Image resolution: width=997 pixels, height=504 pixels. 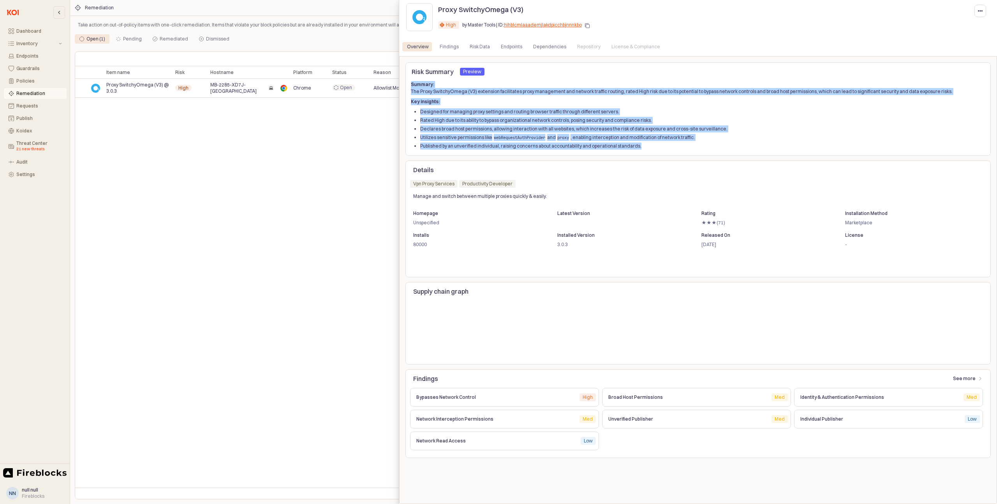 What do you see at coordinates (549, 47) in the screenshot?
I see `div: Dependencies` at bounding box center [549, 47].